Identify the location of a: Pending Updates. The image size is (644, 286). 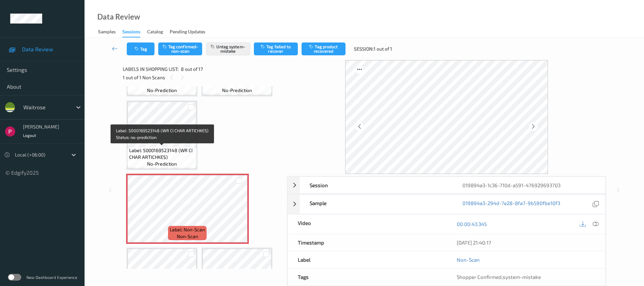
(191, 32).